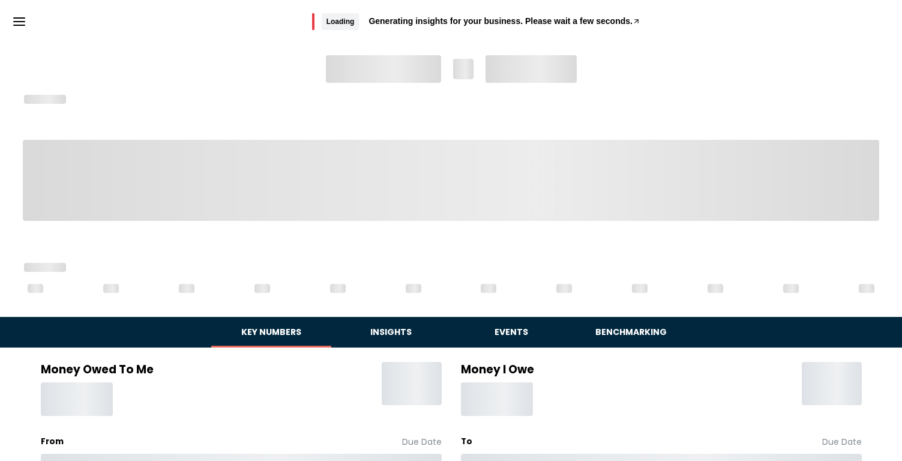 This screenshot has height=461, width=902. I want to click on h5: From, so click(52, 442).